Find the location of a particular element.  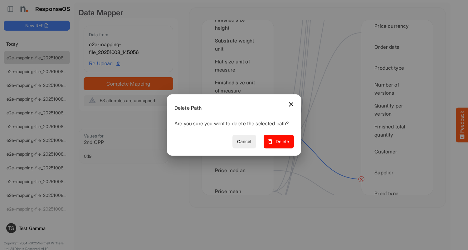

span: Cancel is located at coordinates (244, 141).